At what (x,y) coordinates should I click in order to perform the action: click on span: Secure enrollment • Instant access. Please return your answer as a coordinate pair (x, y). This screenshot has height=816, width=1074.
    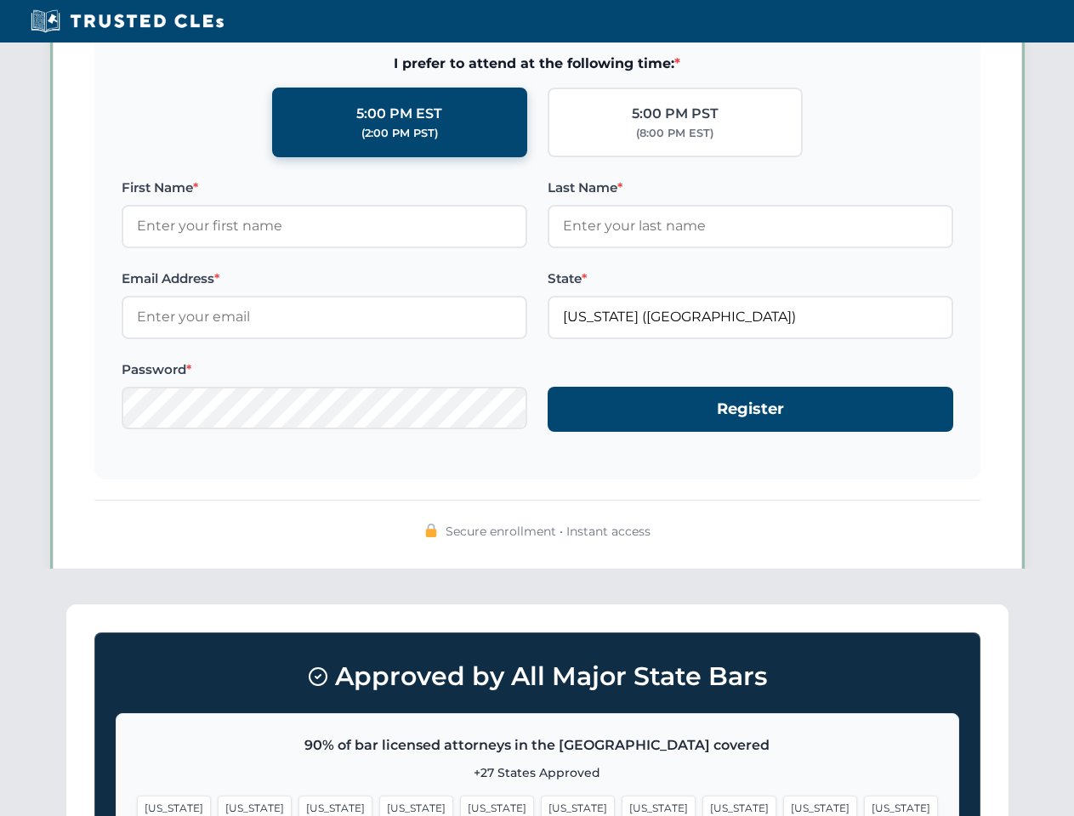
    Looking at the image, I should click on (547, 531).